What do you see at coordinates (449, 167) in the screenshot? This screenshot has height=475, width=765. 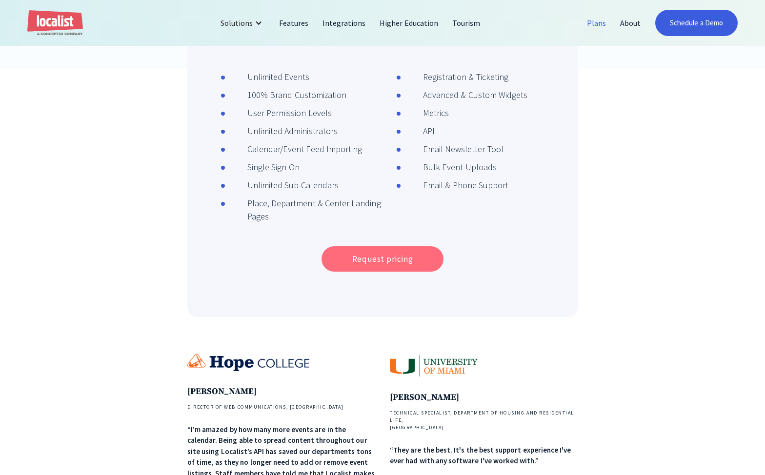 I see `div: Bulk Event Uploads` at bounding box center [449, 167].